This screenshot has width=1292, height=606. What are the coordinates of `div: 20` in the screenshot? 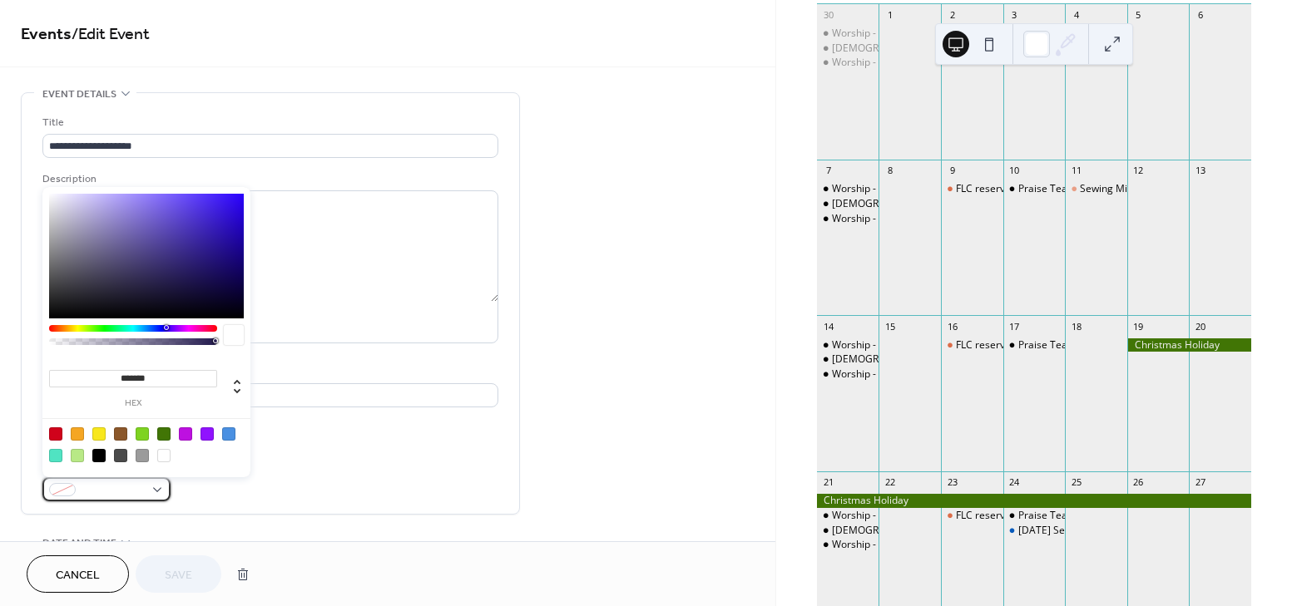 It's located at (1199, 326).